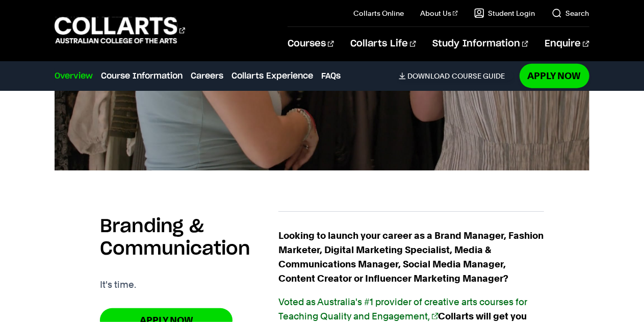 The width and height of the screenshot is (644, 322). What do you see at coordinates (439, 13) in the screenshot?
I see `a: About Us` at bounding box center [439, 13].